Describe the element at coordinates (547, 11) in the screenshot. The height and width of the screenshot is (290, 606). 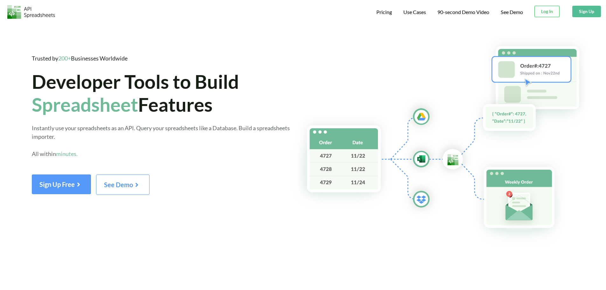
I see `button: Log In` at that location.